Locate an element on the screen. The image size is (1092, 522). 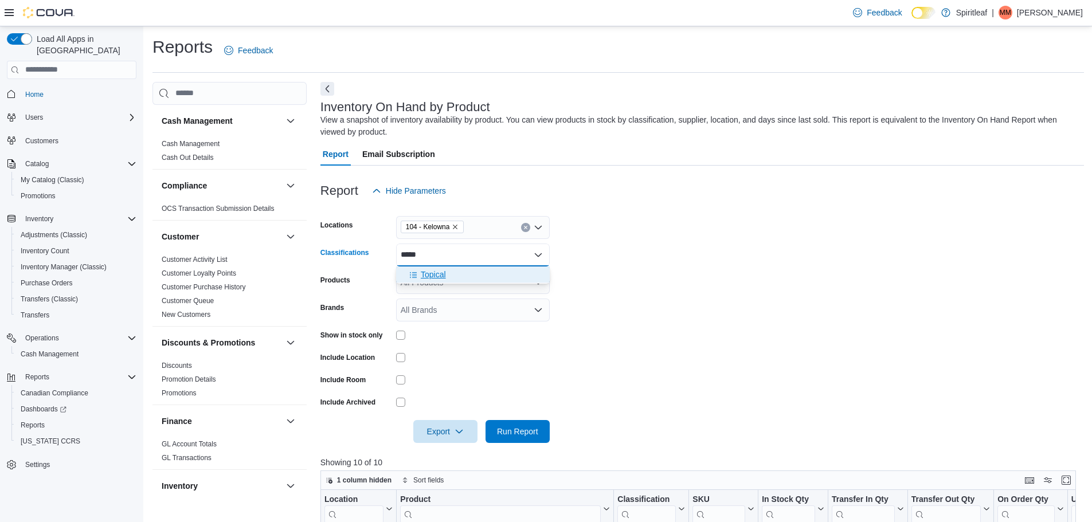
span: Transfers (Classic) is located at coordinates (49, 299).